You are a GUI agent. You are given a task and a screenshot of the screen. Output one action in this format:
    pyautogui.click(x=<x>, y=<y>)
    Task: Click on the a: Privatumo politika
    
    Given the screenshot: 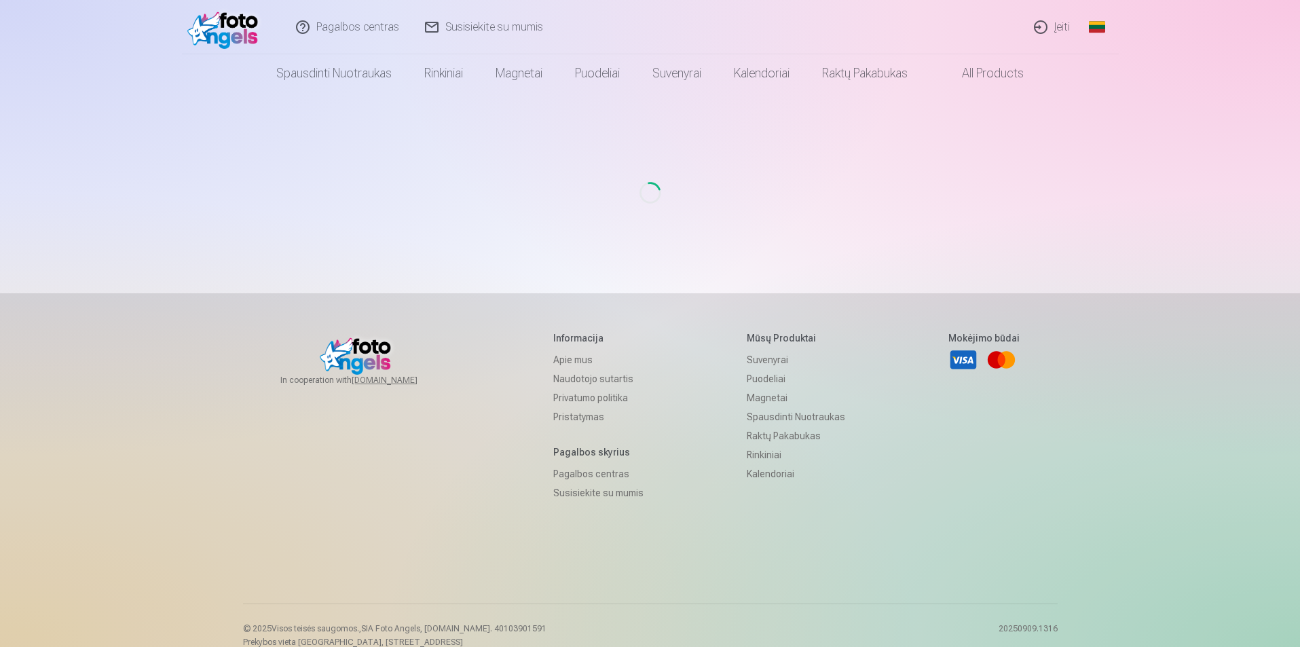 What is the action you would take?
    pyautogui.click(x=598, y=398)
    